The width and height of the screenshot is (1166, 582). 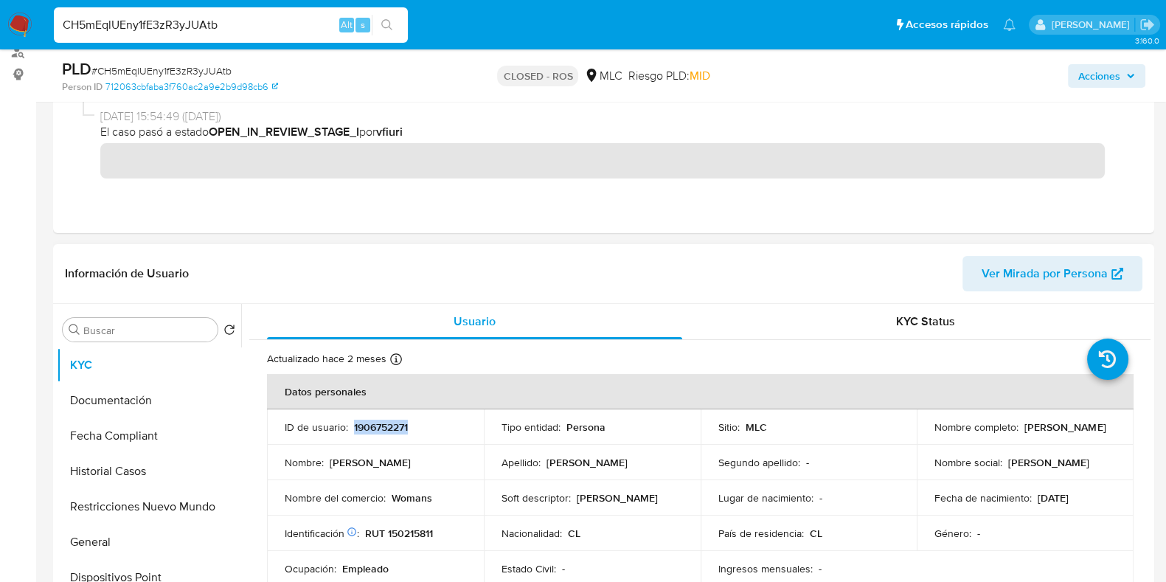 I want to click on p: Estado Civil :, so click(x=529, y=569).